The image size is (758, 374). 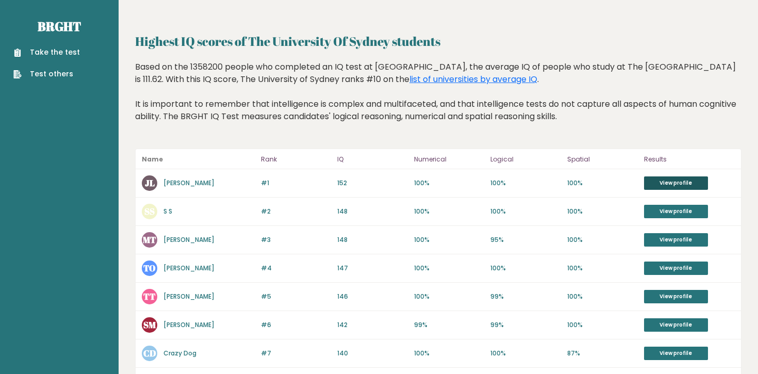 I want to click on p: 140, so click(x=372, y=353).